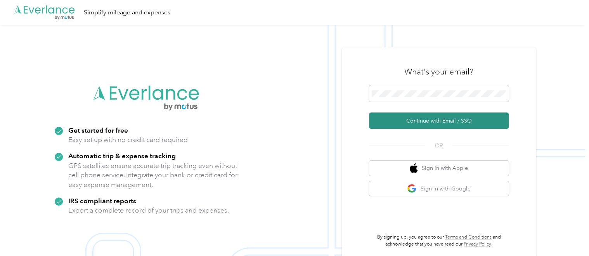 Image resolution: width=589 pixels, height=256 pixels. I want to click on button: google logoSign in with Google, so click(439, 188).